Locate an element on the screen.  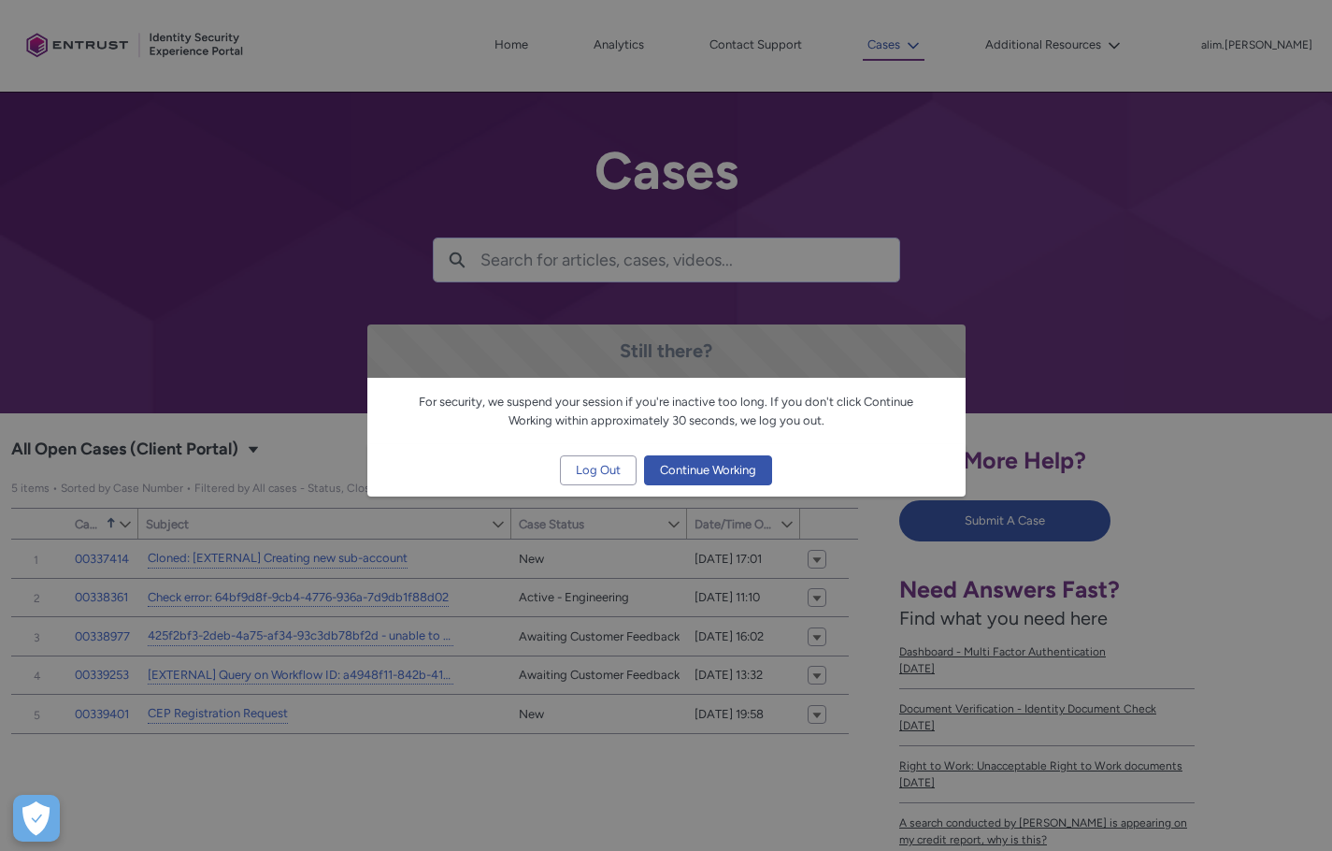
button: Log Out is located at coordinates (598, 470).